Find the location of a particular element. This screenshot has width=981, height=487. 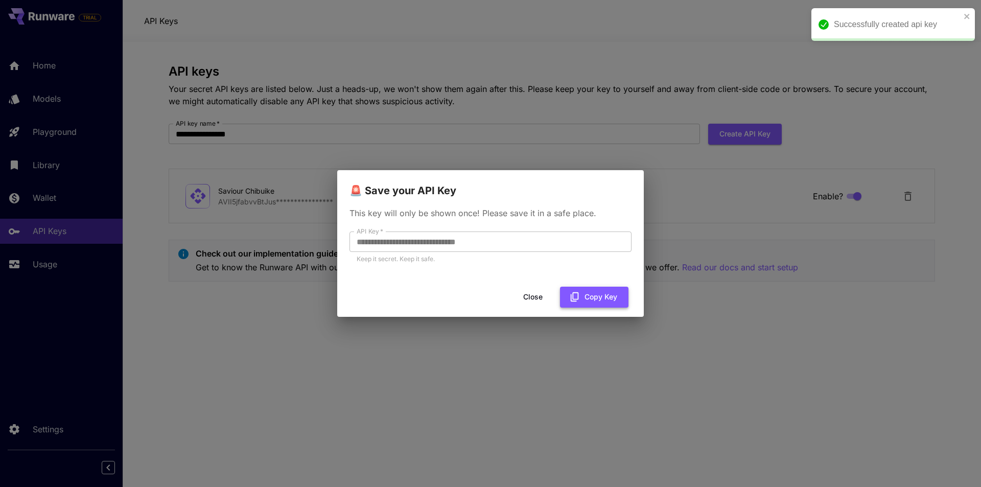

button: Copy Key is located at coordinates (594, 297).